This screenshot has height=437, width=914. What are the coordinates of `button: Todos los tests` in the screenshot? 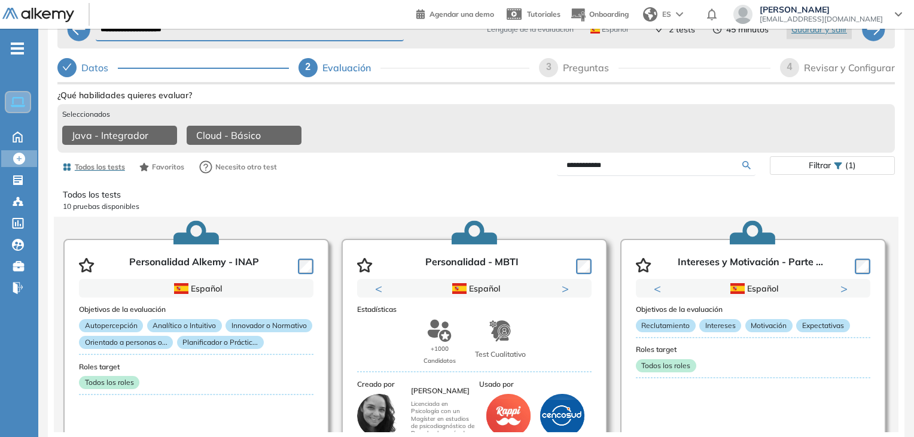 It's located at (93, 167).